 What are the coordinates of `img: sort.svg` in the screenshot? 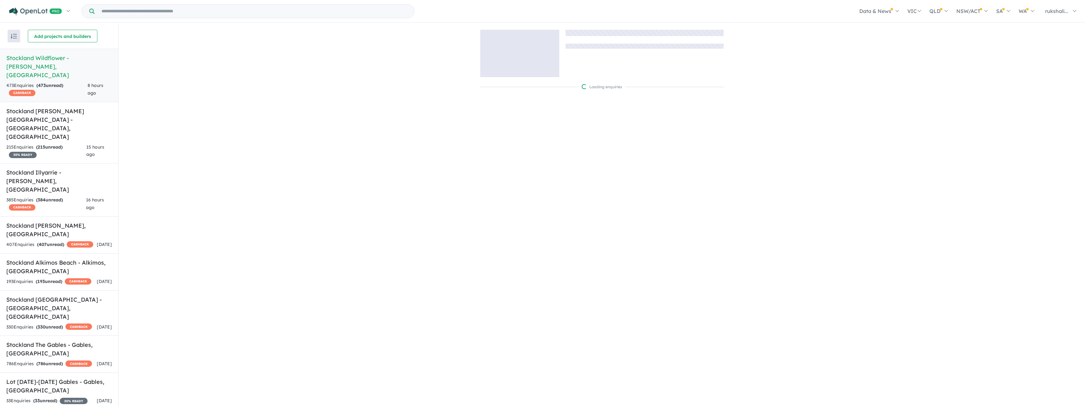 It's located at (14, 36).